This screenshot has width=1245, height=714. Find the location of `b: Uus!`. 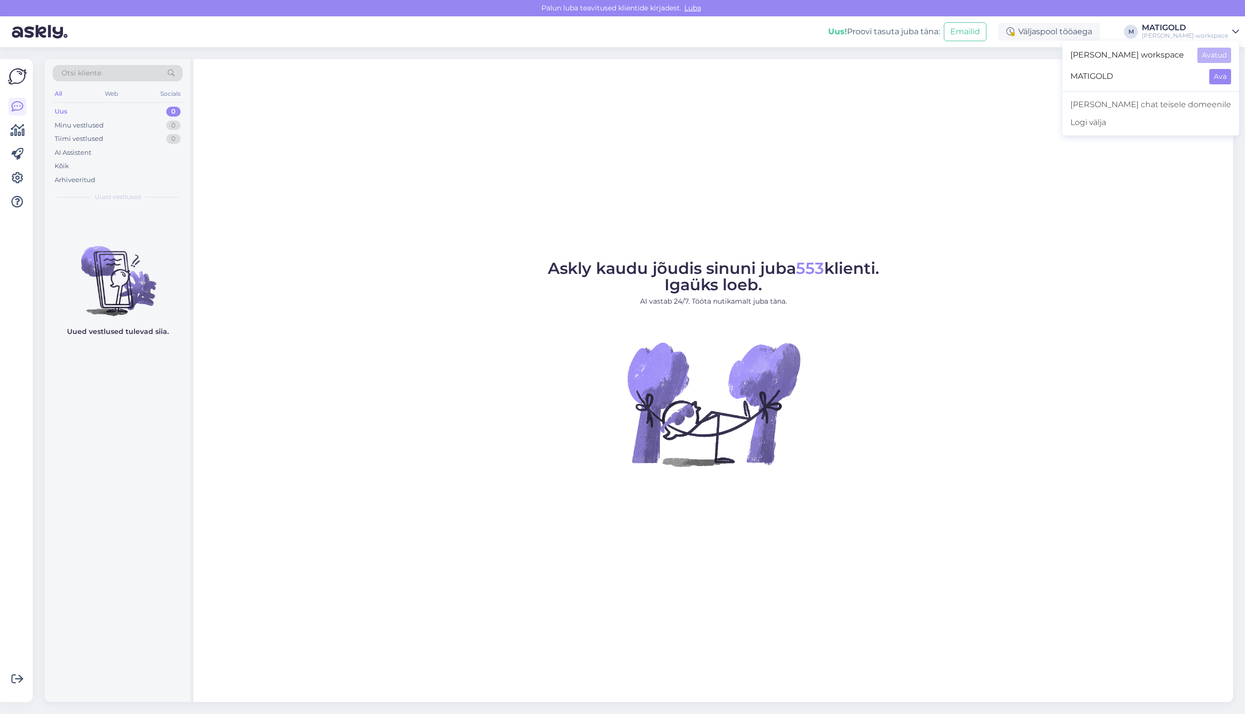

b: Uus! is located at coordinates (838, 31).